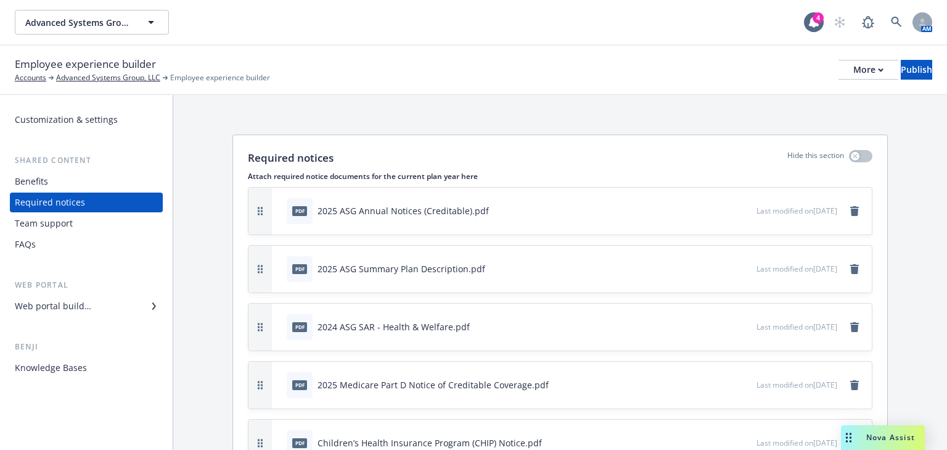 This screenshot has height=450, width=947. Describe the element at coordinates (868, 70) in the screenshot. I see `button: More` at that location.